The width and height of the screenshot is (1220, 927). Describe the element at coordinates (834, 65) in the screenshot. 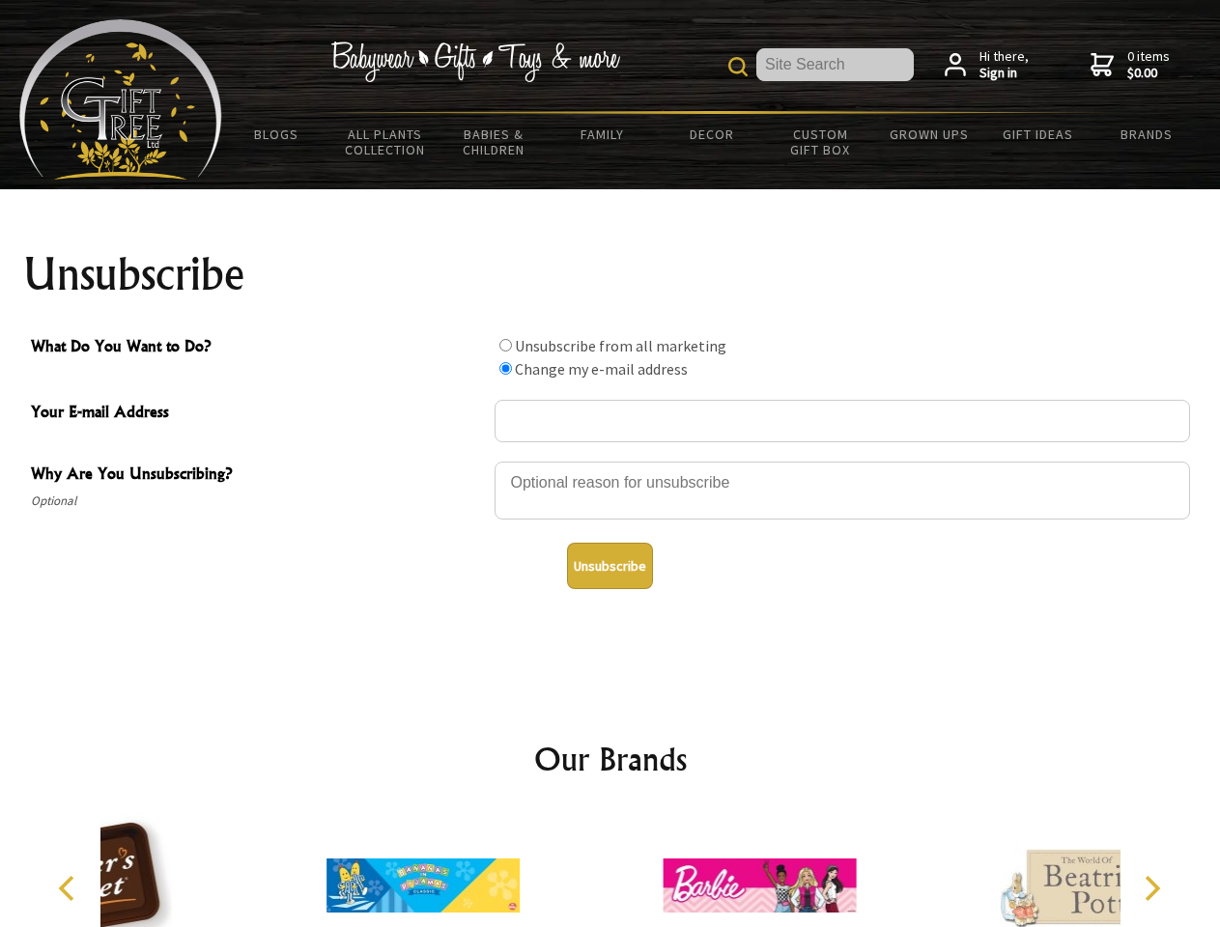

I see `input: Site Search` at that location.